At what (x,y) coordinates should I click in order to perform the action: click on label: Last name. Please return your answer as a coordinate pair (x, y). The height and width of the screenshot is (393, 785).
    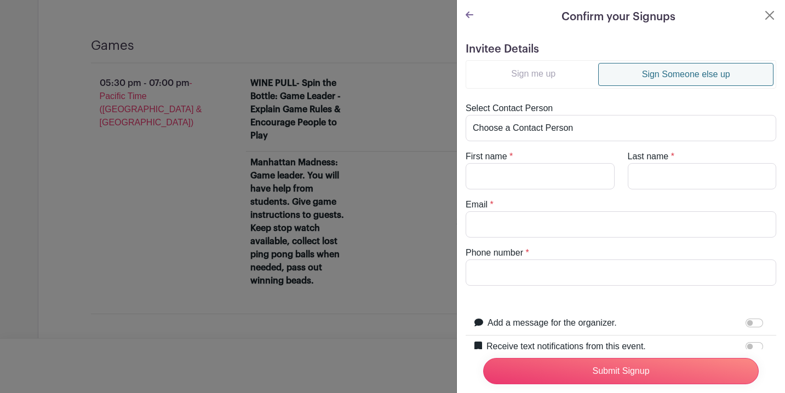
    Looking at the image, I should click on (648, 157).